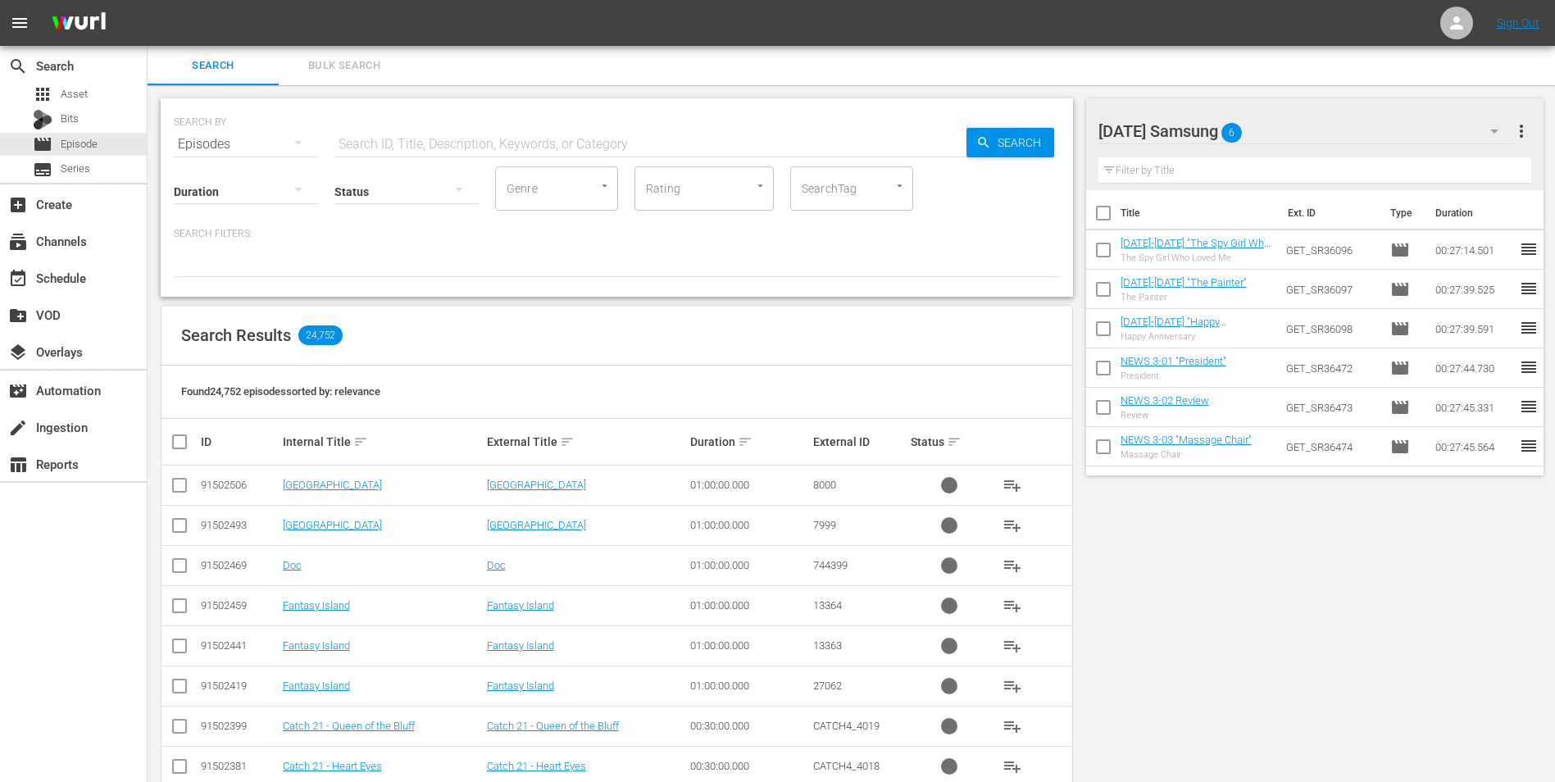 The image size is (1555, 782). What do you see at coordinates (1474, 329) in the screenshot?
I see `td: 00:27:39.591` at bounding box center [1474, 329].